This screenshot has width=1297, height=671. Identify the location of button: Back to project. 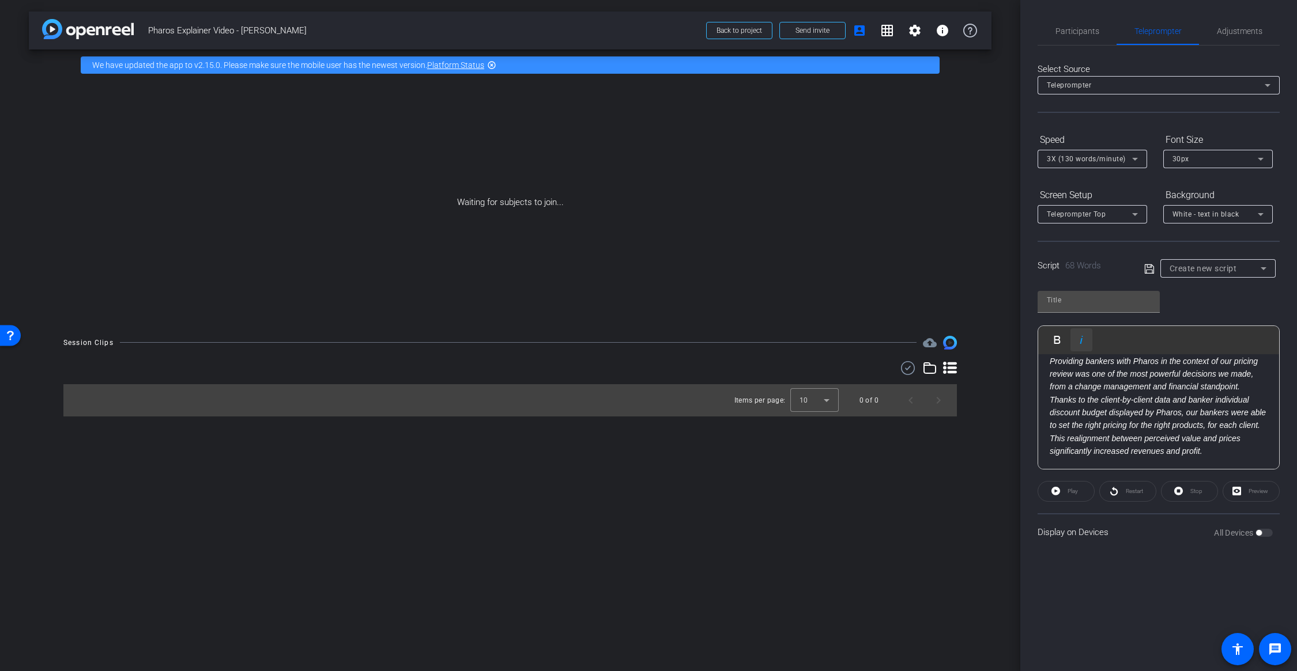
(739, 31).